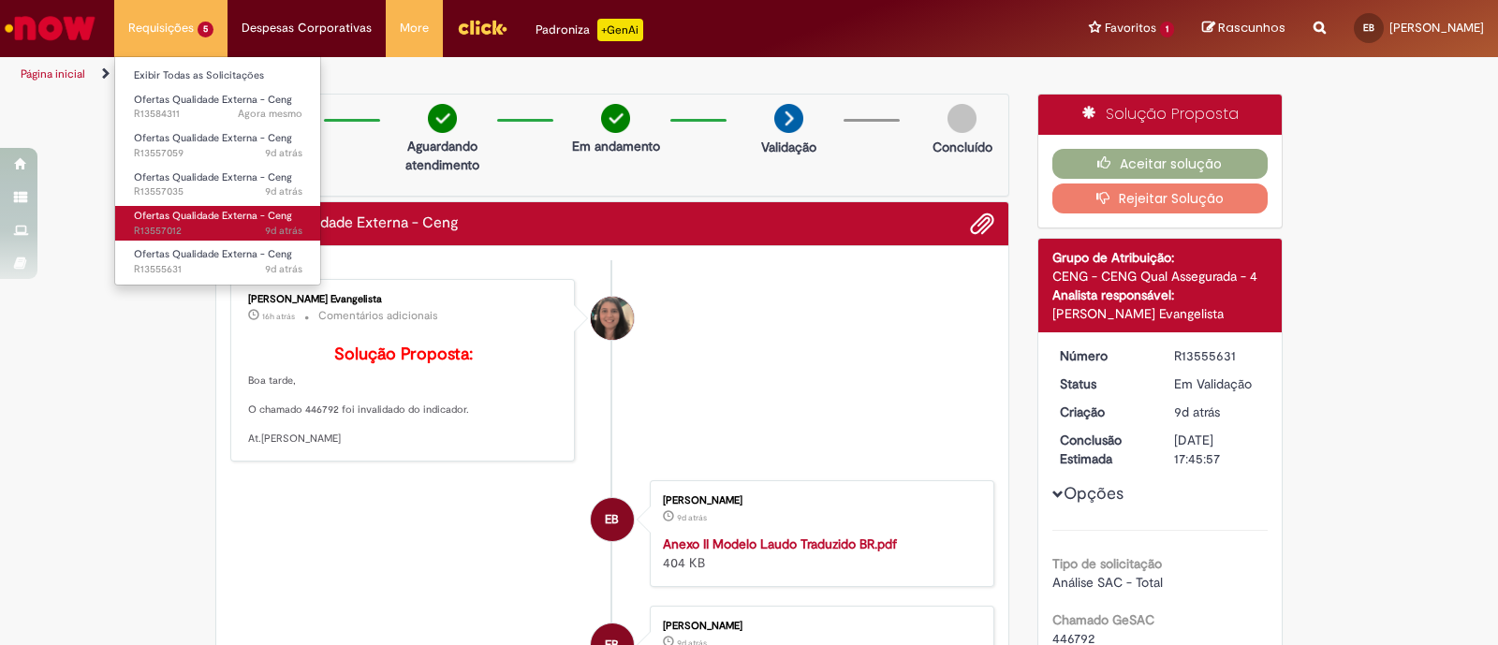 The height and width of the screenshot is (645, 1498). Describe the element at coordinates (1103, 412) in the screenshot. I see `dt: Criação` at that location.